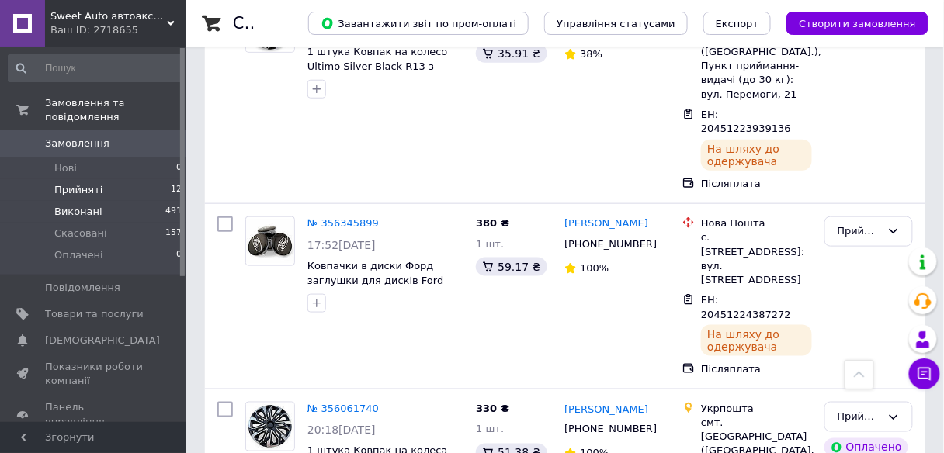 Image resolution: width=944 pixels, height=453 pixels. Describe the element at coordinates (173, 212) in the screenshot. I see `span: 491` at that location.